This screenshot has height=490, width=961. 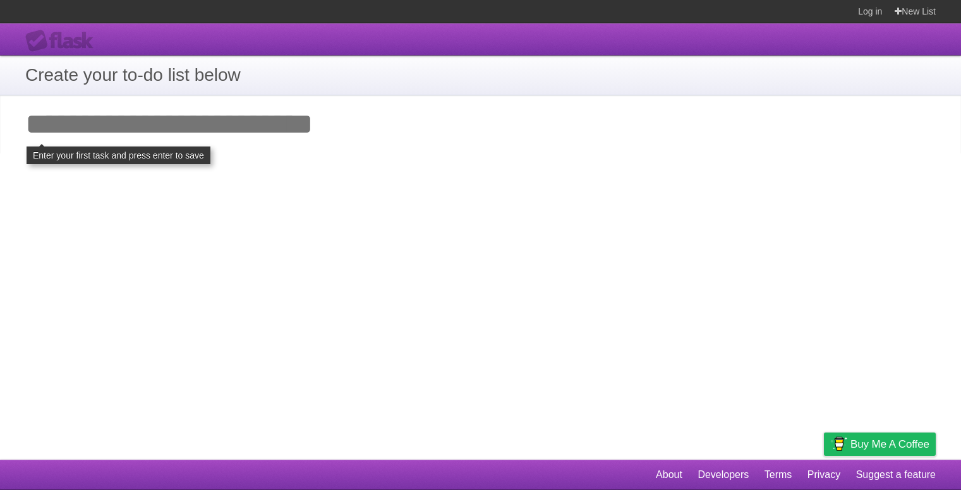 I want to click on div: Flask, so click(x=63, y=41).